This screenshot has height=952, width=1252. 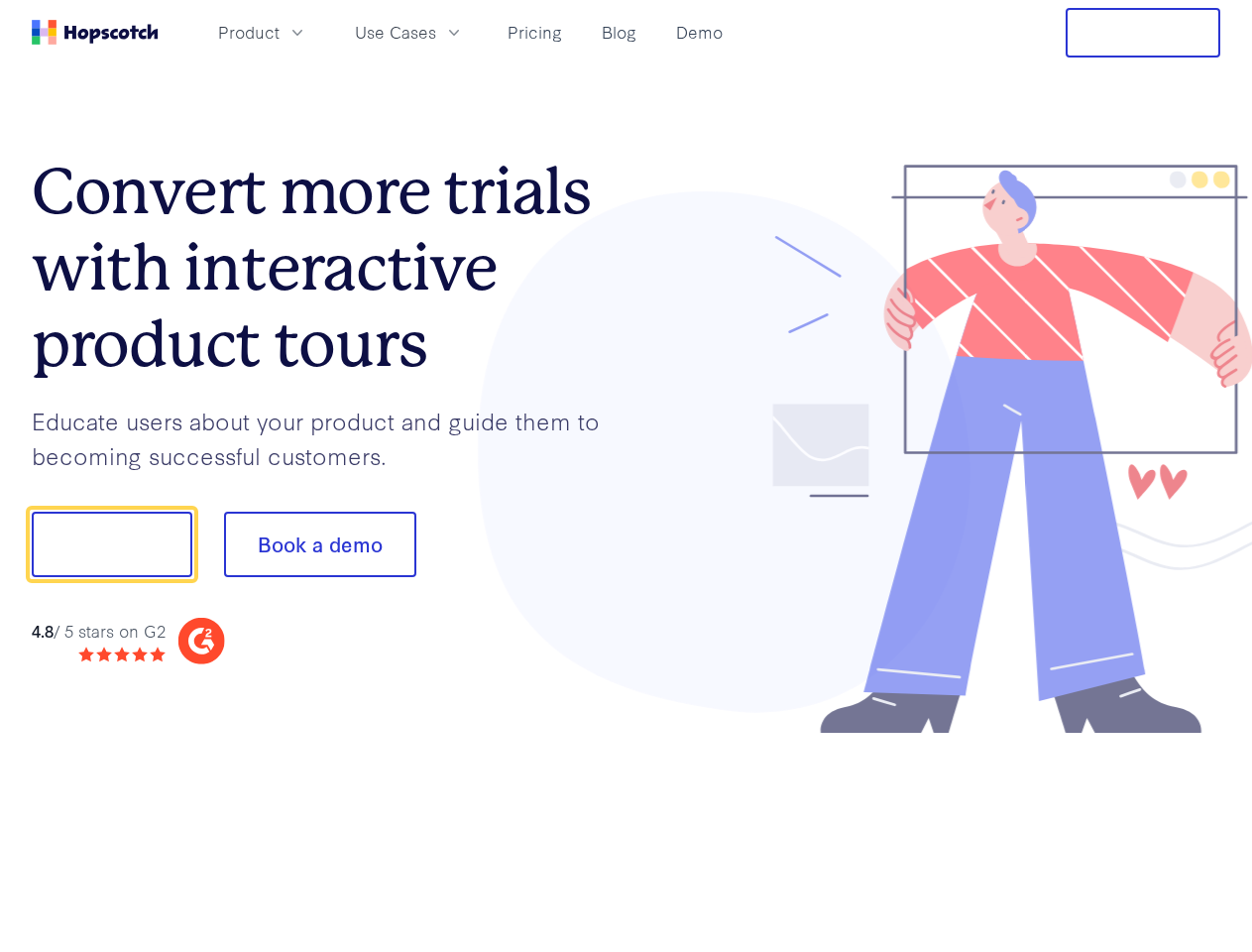 I want to click on button: Book a demo, so click(x=320, y=544).